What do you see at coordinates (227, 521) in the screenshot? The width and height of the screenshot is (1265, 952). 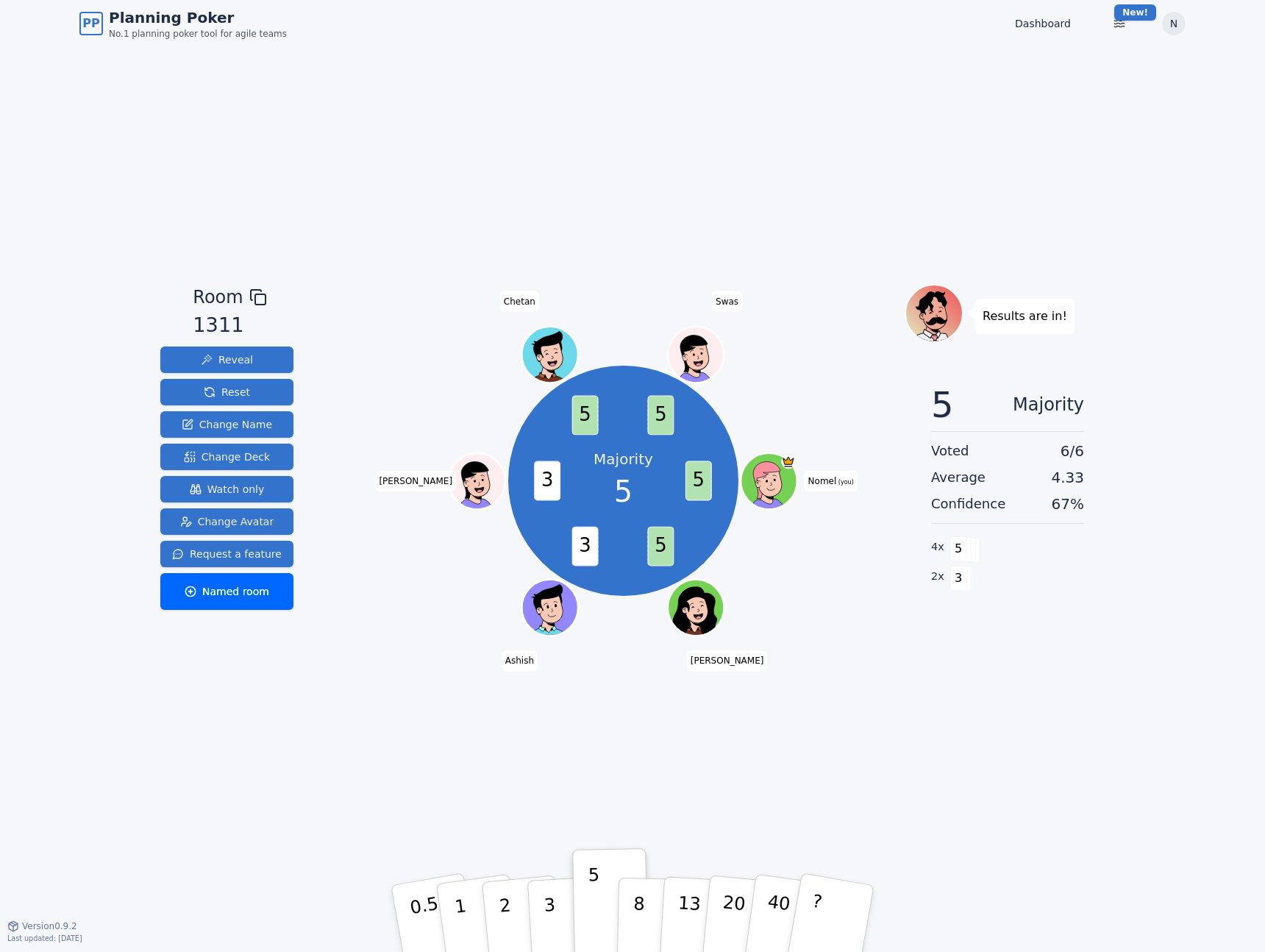 I see `span: Change Avatar` at bounding box center [227, 521].